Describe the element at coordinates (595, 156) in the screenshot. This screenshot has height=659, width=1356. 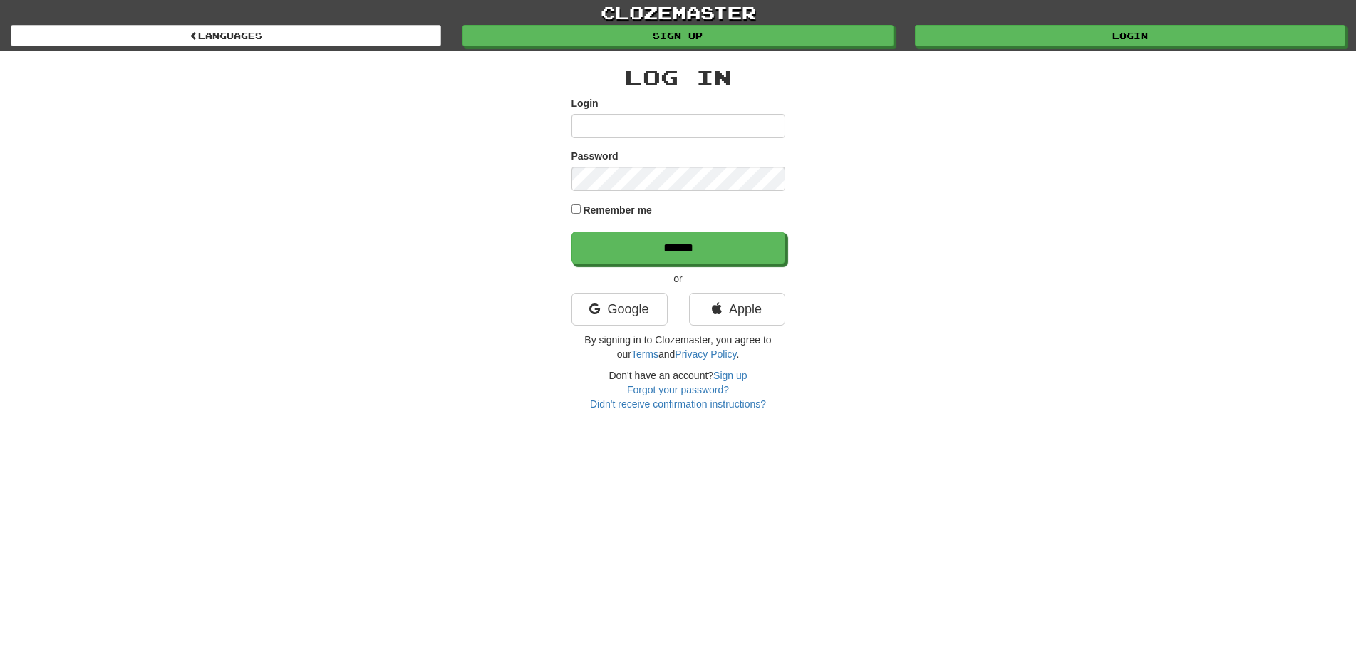
I see `label: Password` at that location.